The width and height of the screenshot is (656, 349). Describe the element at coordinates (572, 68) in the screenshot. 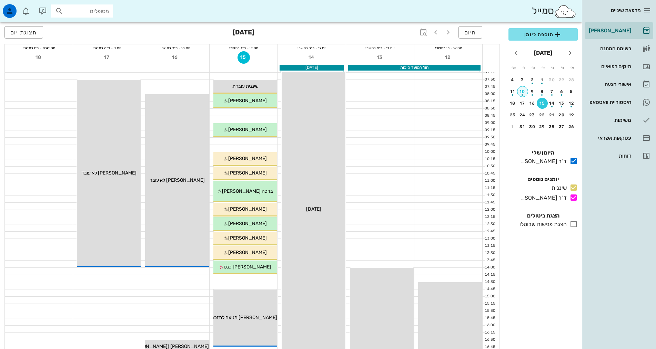

I see `th: א׳` at that location.